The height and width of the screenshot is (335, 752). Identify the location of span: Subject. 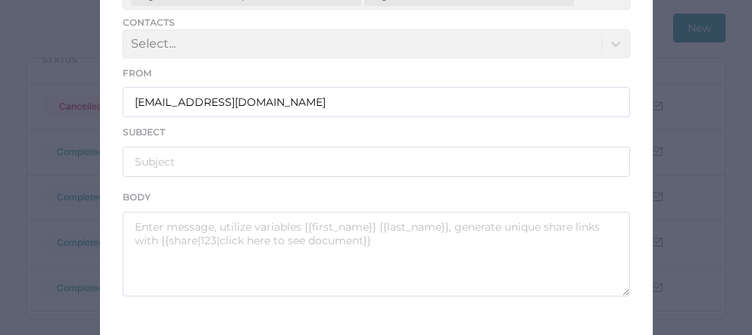
(144, 132).